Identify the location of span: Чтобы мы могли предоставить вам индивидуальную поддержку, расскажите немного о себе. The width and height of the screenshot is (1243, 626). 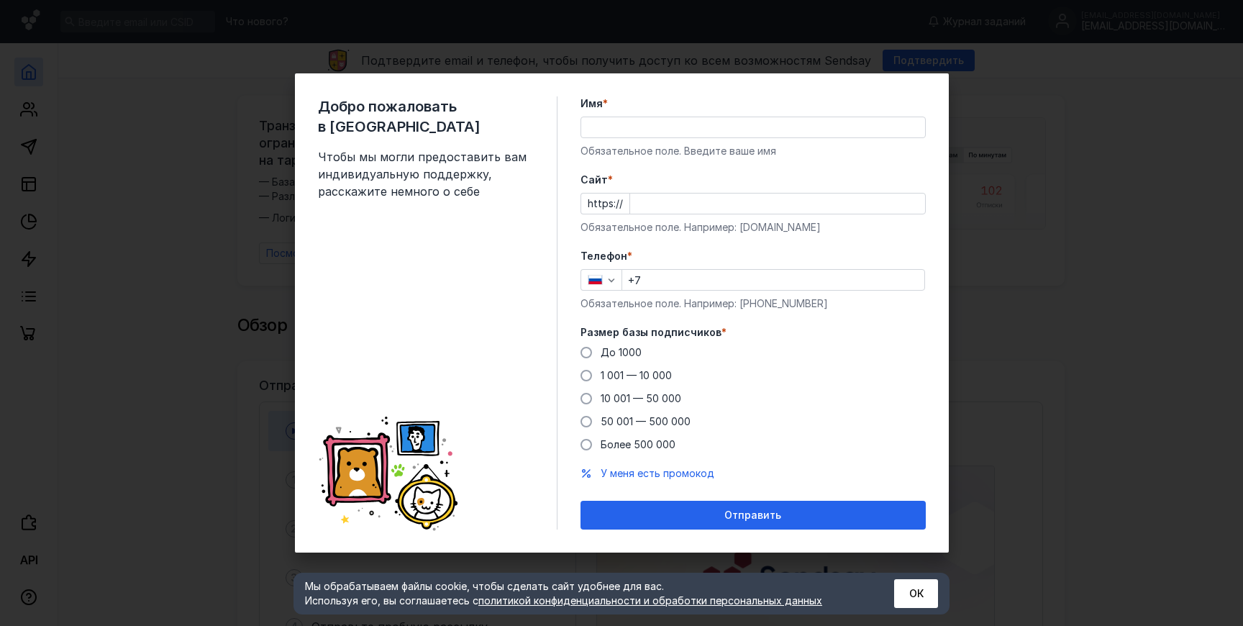
(426, 174).